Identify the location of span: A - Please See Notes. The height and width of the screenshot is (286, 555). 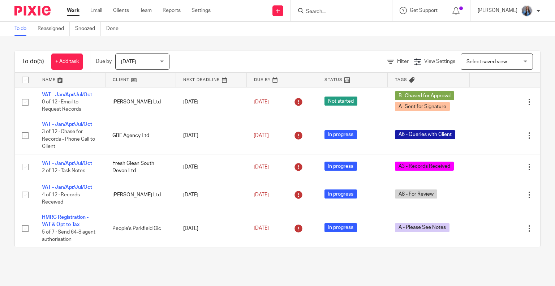
(422, 227).